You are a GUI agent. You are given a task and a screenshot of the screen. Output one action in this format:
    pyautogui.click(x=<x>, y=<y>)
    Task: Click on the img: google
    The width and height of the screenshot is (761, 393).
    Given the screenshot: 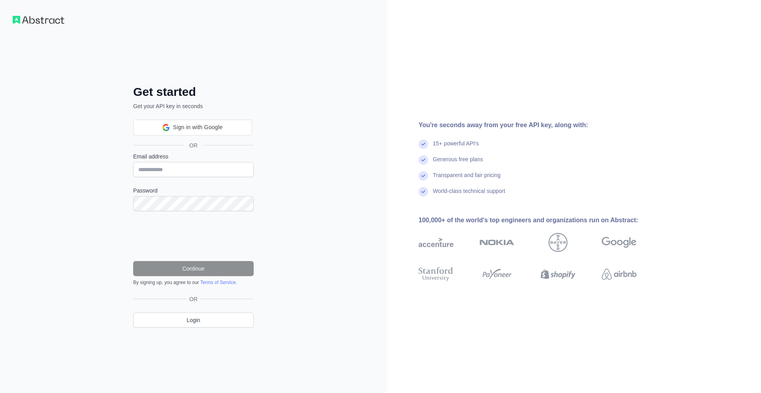 What is the action you would take?
    pyautogui.click(x=619, y=243)
    